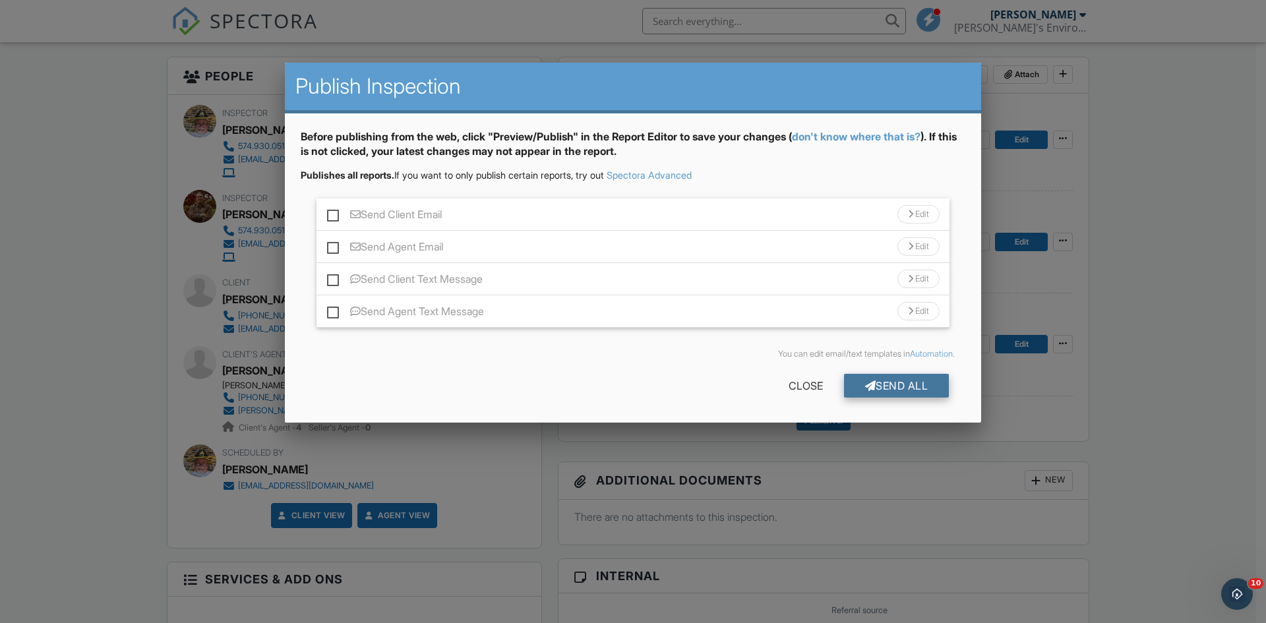 The width and height of the screenshot is (1266, 623). What do you see at coordinates (931, 353) in the screenshot?
I see `a: Automation` at bounding box center [931, 353].